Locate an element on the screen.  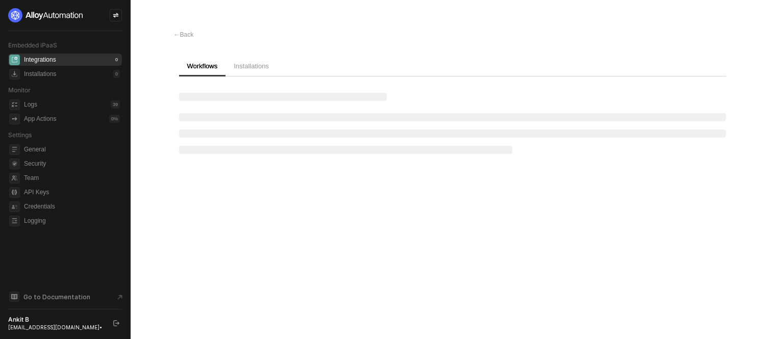
div: Integrations is located at coordinates (40, 60).